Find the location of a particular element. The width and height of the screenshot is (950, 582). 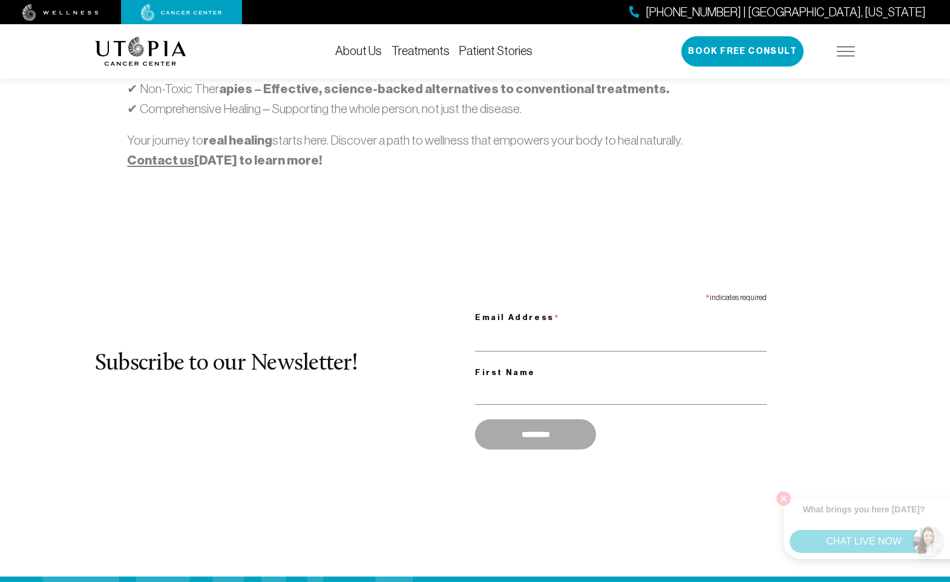

h2: Subscribe to our Newsletter! is located at coordinates (285, 364).